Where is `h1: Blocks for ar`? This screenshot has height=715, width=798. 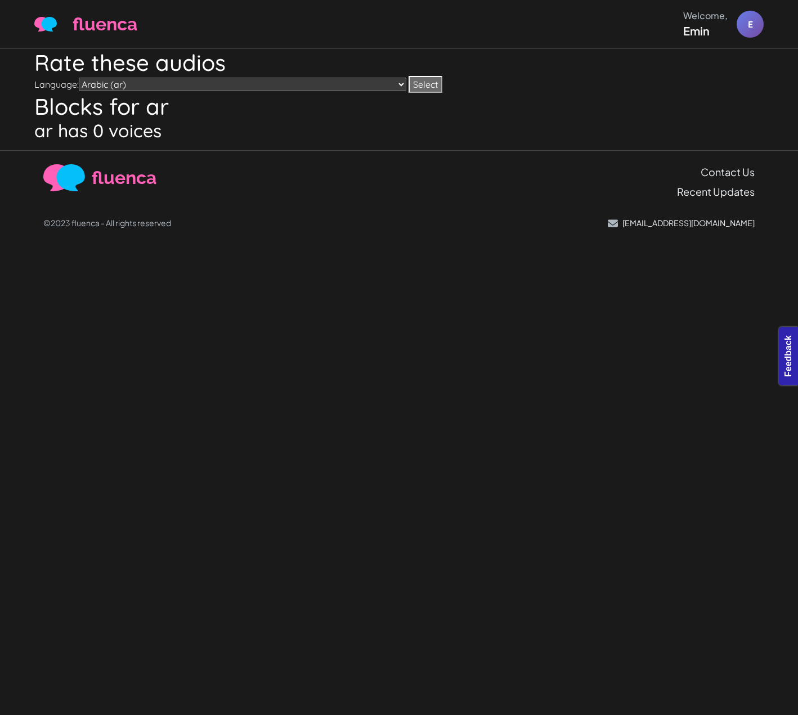 h1: Blocks for ar is located at coordinates (399, 106).